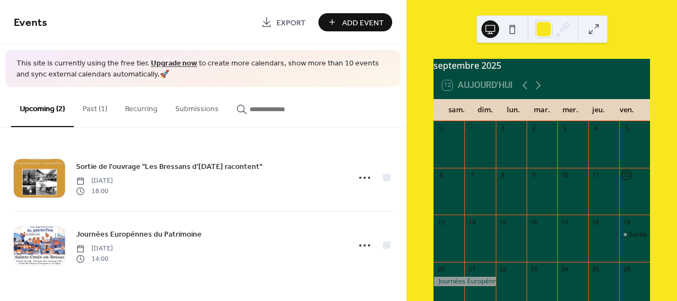  I want to click on div: 15, so click(503, 222).